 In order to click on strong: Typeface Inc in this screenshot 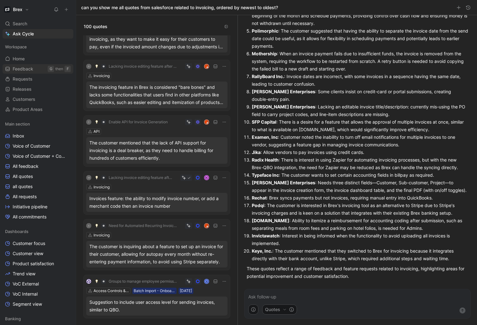, I will do `click(265, 175)`.